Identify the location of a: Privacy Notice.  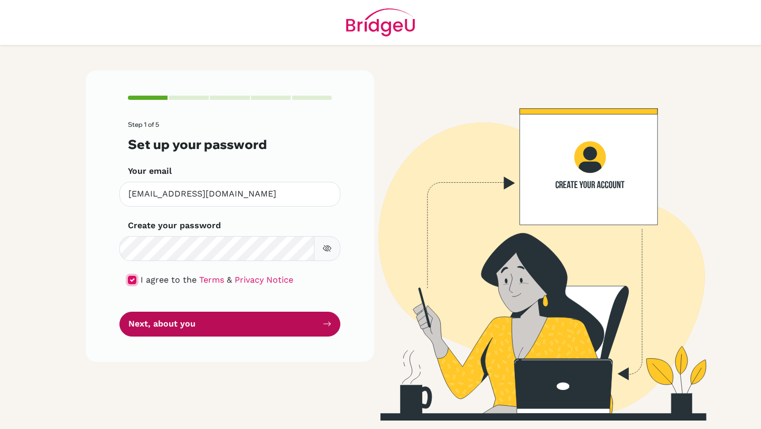
(264, 279).